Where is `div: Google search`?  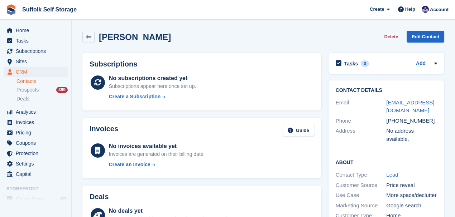 div: Google search is located at coordinates (411, 206).